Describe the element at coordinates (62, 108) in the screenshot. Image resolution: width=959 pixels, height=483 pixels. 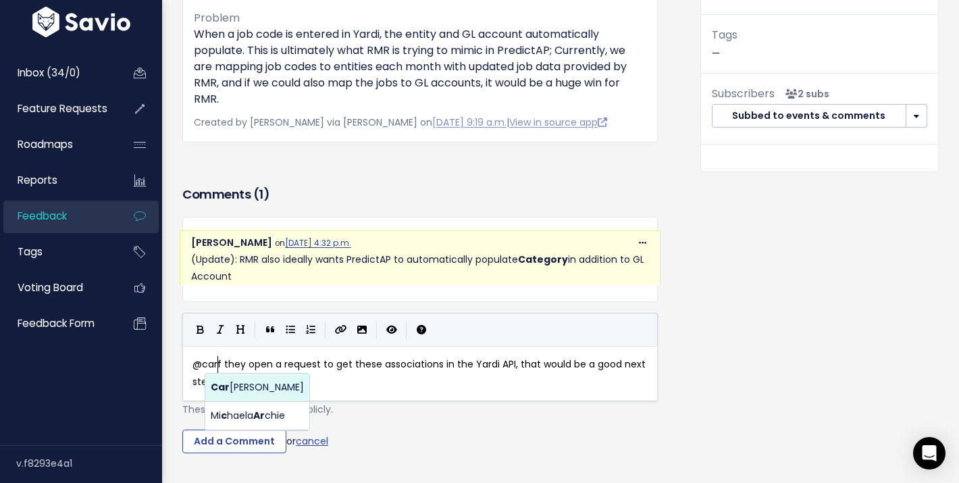
I see `span: Feature Requests` at that location.